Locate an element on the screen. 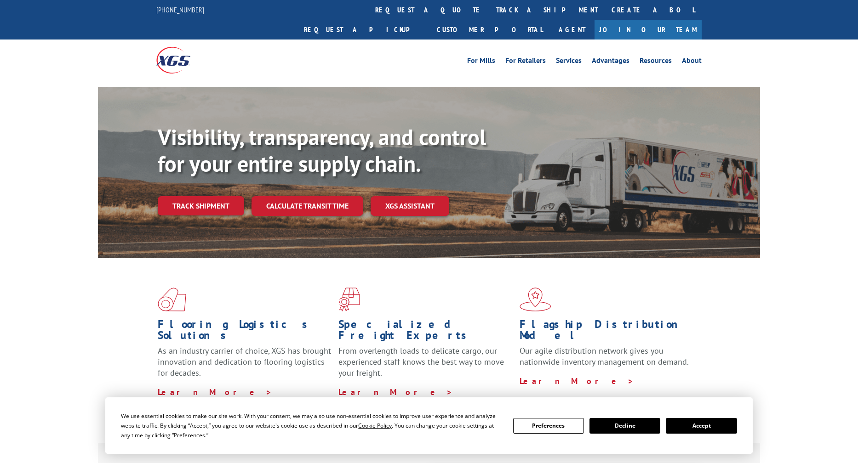 The height and width of the screenshot is (463, 858). a: Resources is located at coordinates (655, 62).